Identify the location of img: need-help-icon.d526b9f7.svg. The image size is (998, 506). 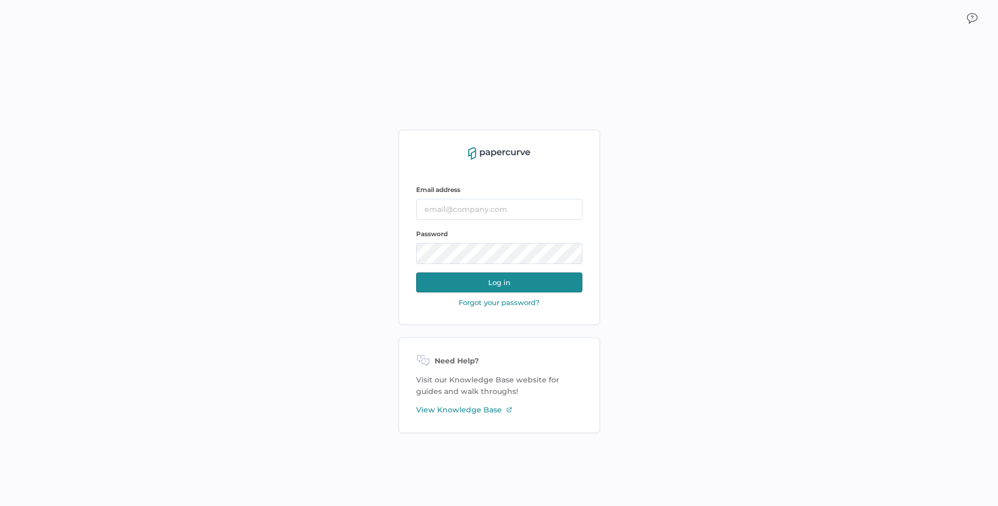
(423, 362).